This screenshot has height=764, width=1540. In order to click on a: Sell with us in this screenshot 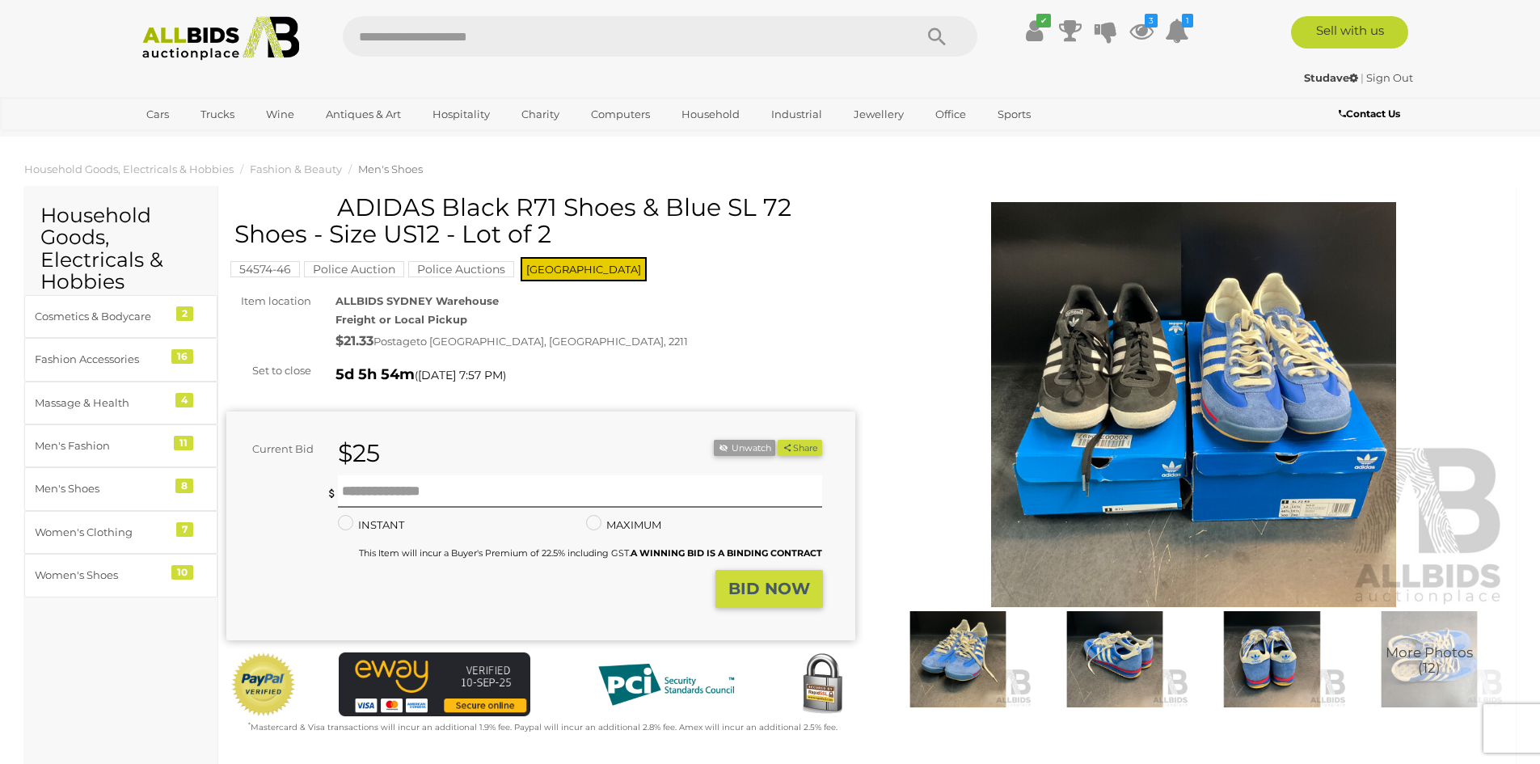, I will do `click(1349, 32)`.